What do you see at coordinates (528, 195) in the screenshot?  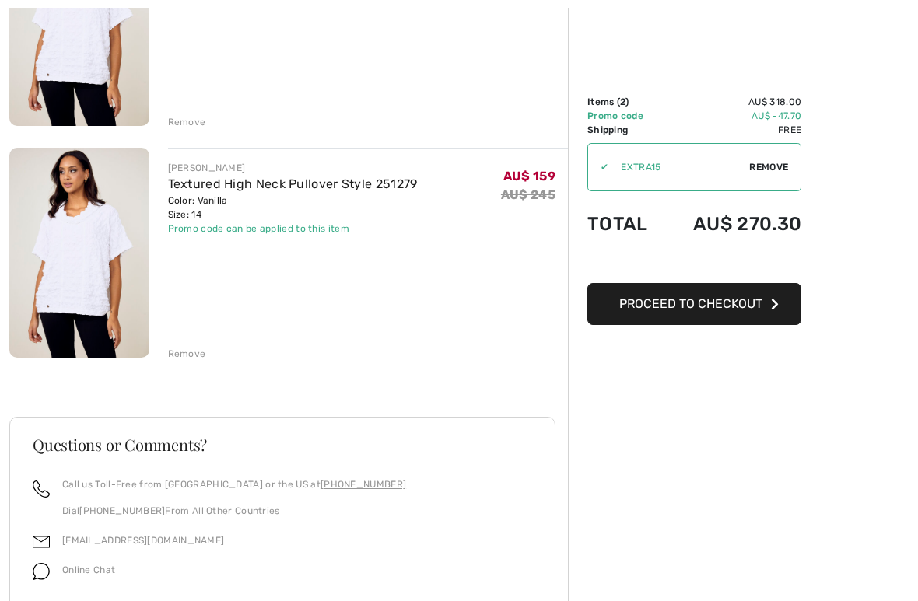 I see `s: AU$ 245` at bounding box center [528, 195].